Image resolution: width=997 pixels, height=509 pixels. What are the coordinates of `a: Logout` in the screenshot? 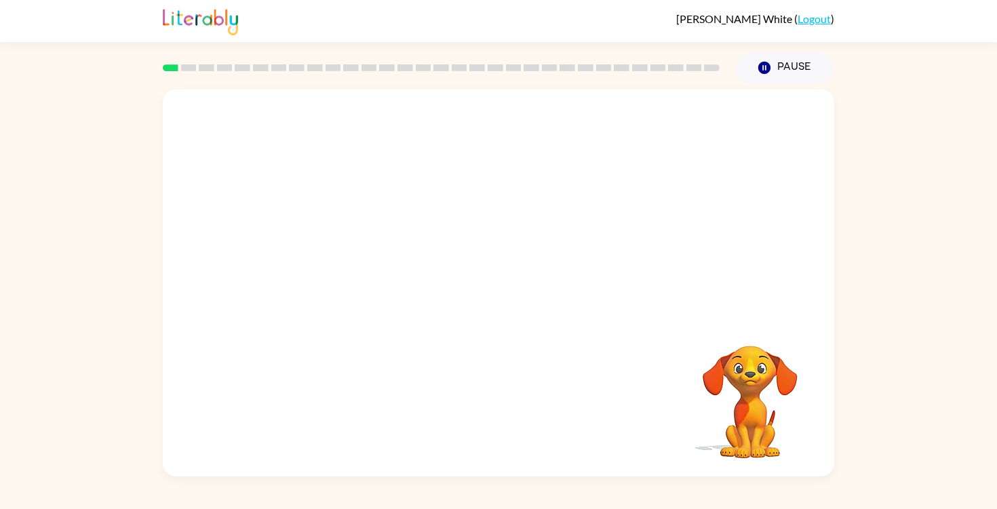 It's located at (814, 18).